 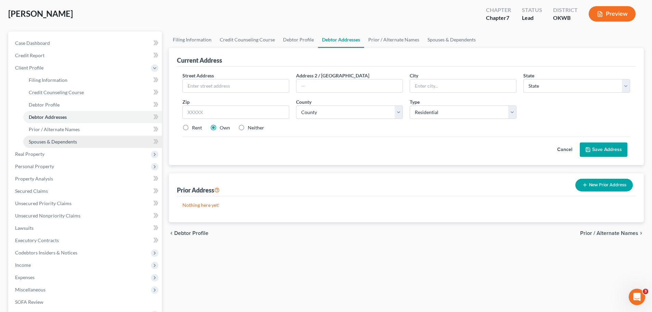 What do you see at coordinates (43, 203) in the screenshot?
I see `span: Unsecured Priority Claims` at bounding box center [43, 203].